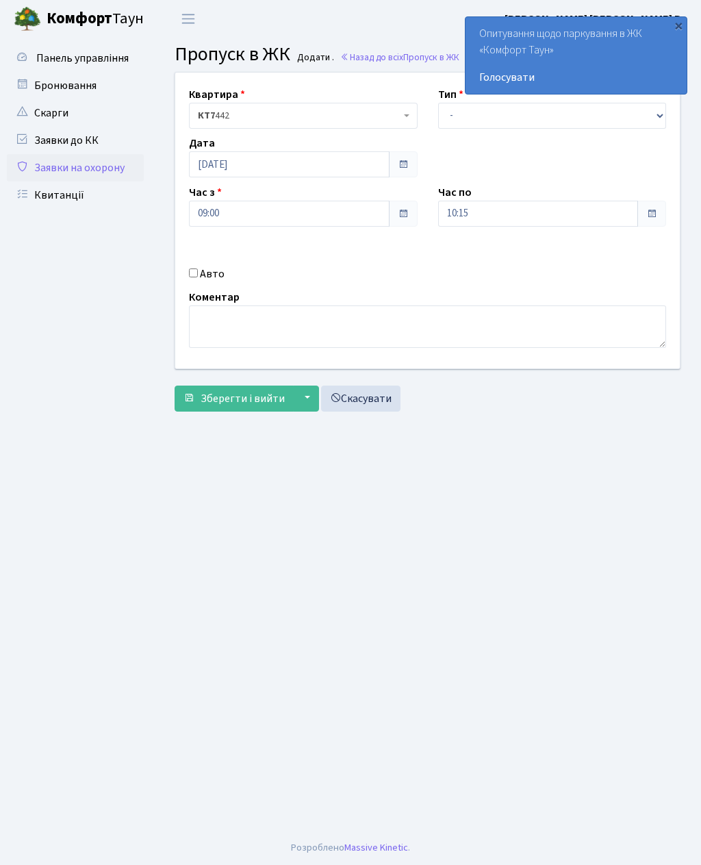  I want to click on img: logo.png, so click(27, 19).